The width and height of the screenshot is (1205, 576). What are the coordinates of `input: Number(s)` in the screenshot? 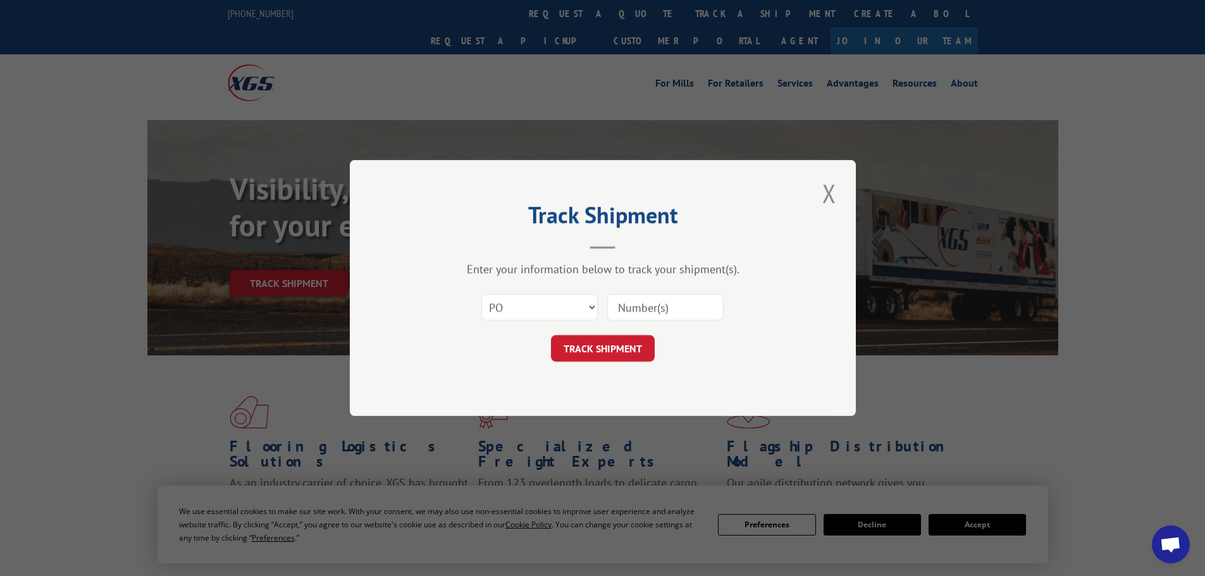 It's located at (665, 307).